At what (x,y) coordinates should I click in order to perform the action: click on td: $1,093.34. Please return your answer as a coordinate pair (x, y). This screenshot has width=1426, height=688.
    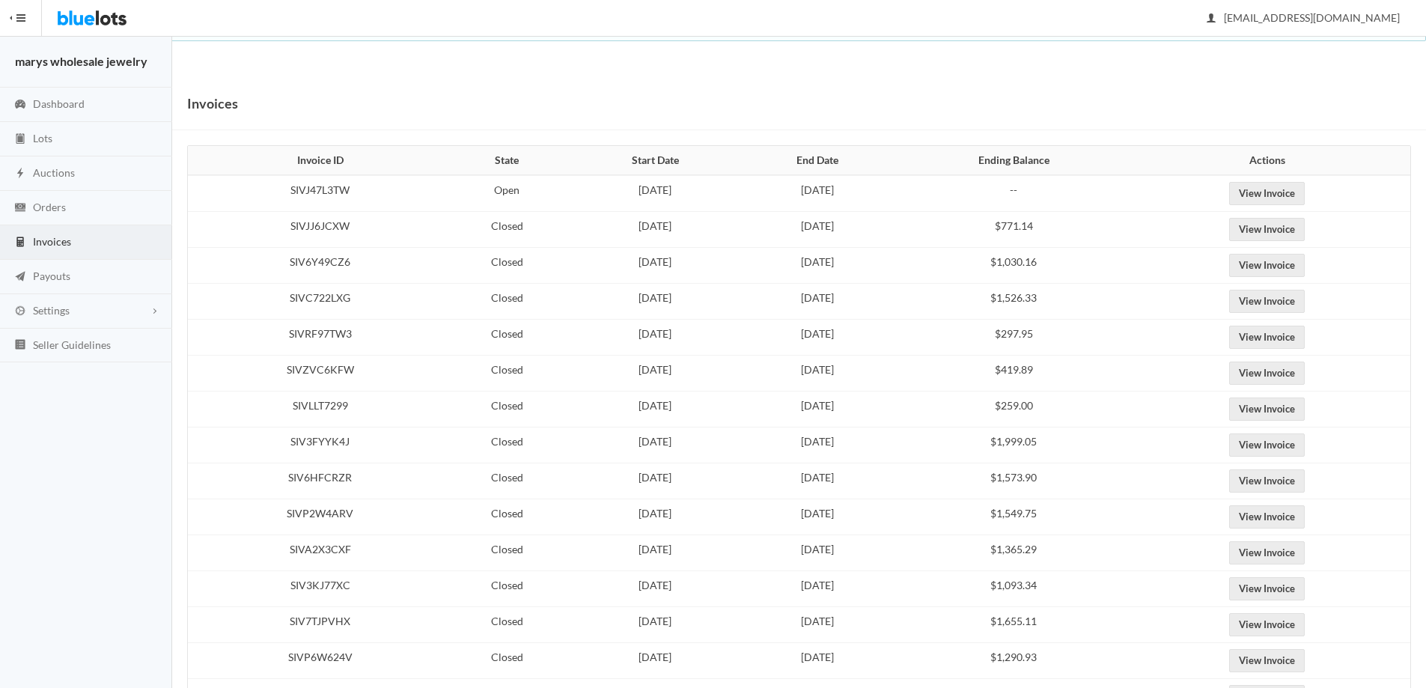
    Looking at the image, I should click on (1013, 589).